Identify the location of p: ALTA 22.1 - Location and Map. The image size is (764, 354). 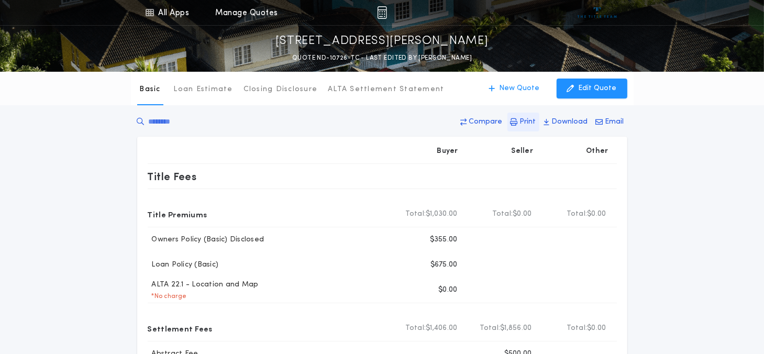
(203, 285).